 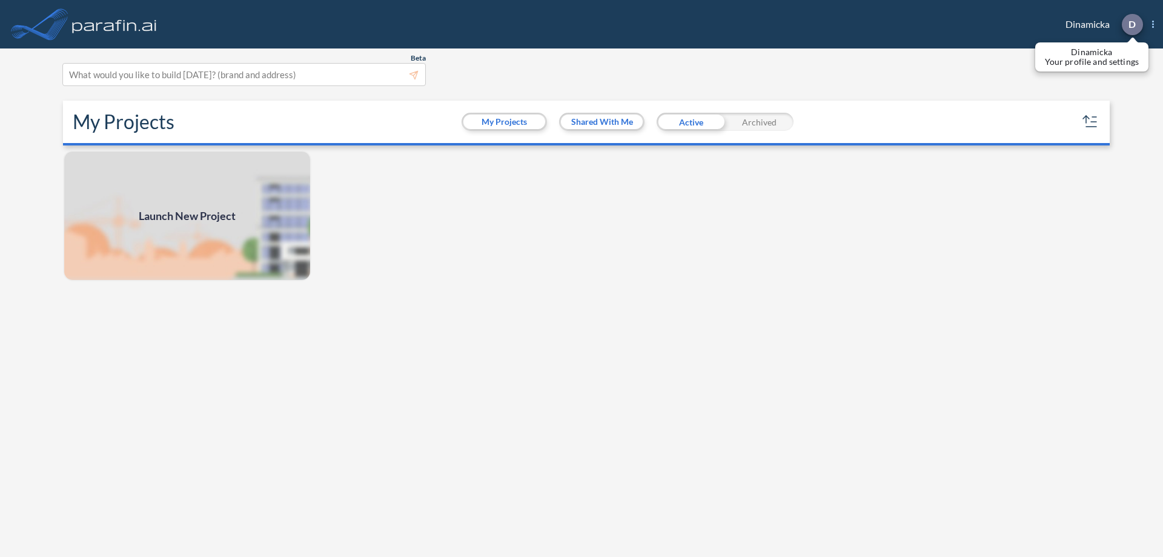 I want to click on div: Archived, so click(x=759, y=122).